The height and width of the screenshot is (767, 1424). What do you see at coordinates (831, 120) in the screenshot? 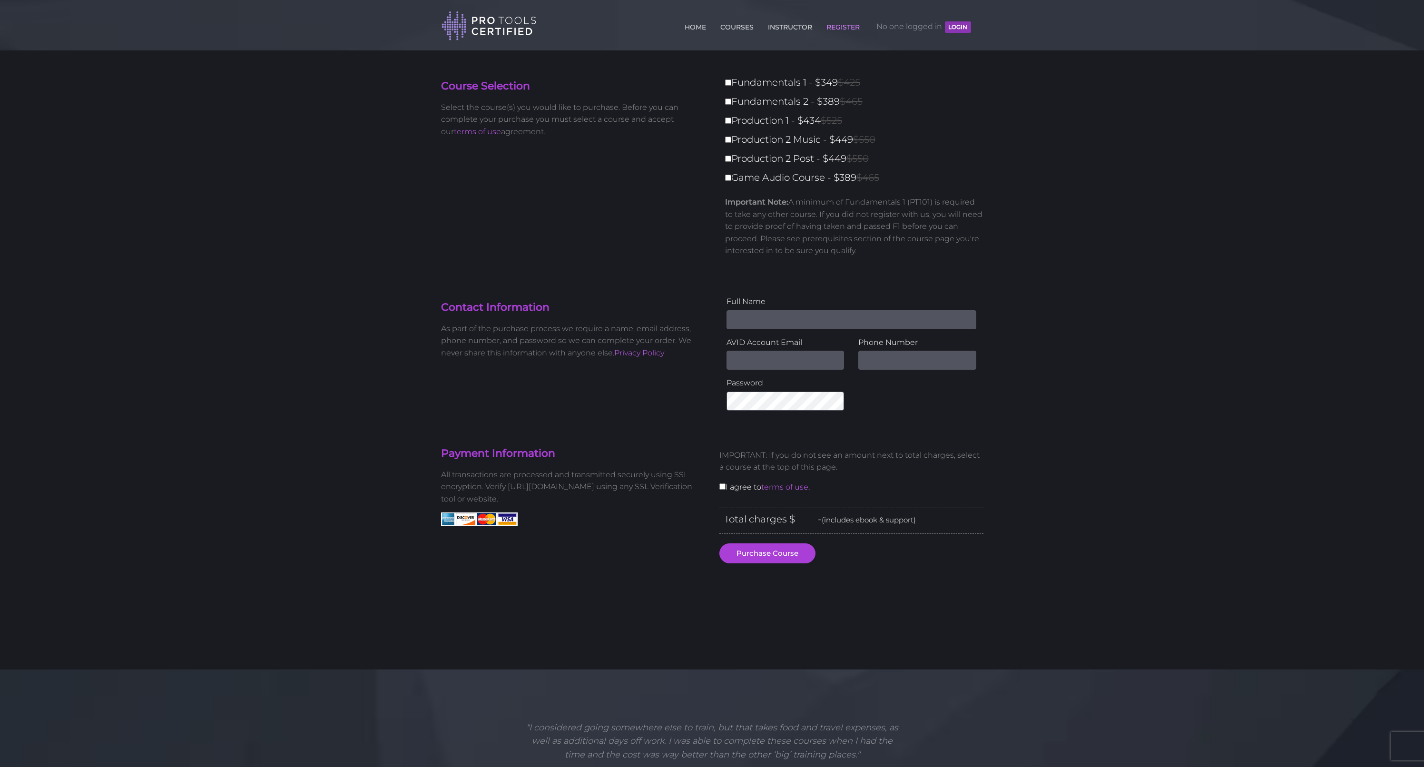
I see `span: $525` at bounding box center [831, 120].